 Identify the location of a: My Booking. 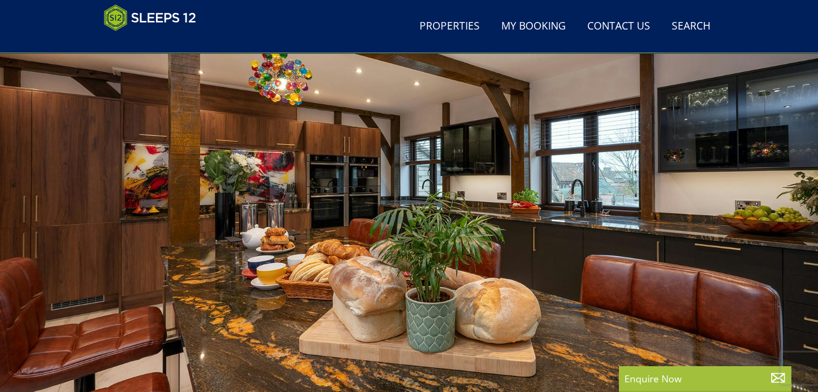
(533, 26).